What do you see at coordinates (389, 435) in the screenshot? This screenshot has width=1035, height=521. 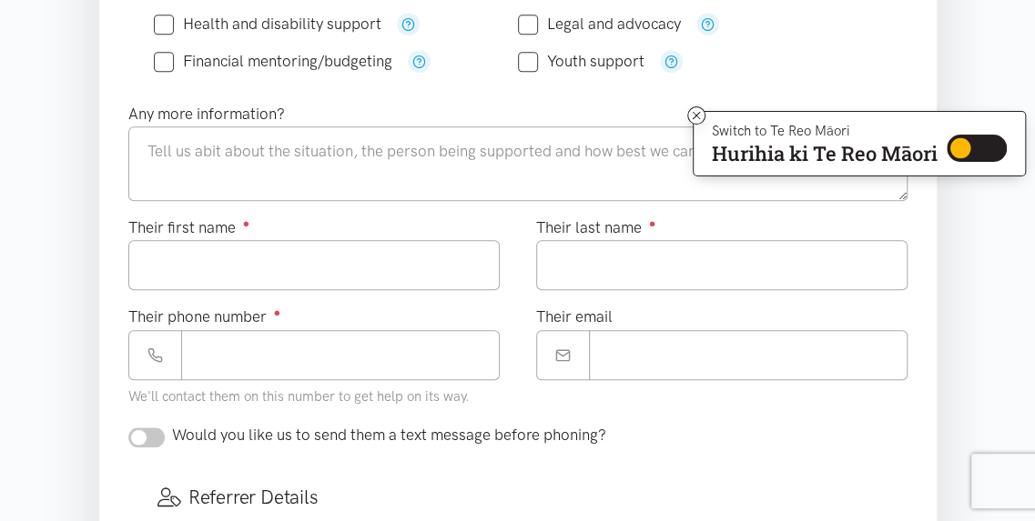 I see `span: Would you like us to send them a text message before phoning?` at bounding box center [389, 435].